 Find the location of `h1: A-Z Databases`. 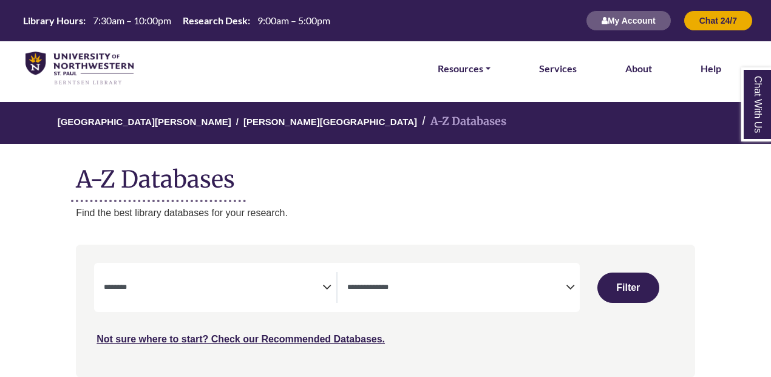

h1: A-Z Databases is located at coordinates (385, 174).